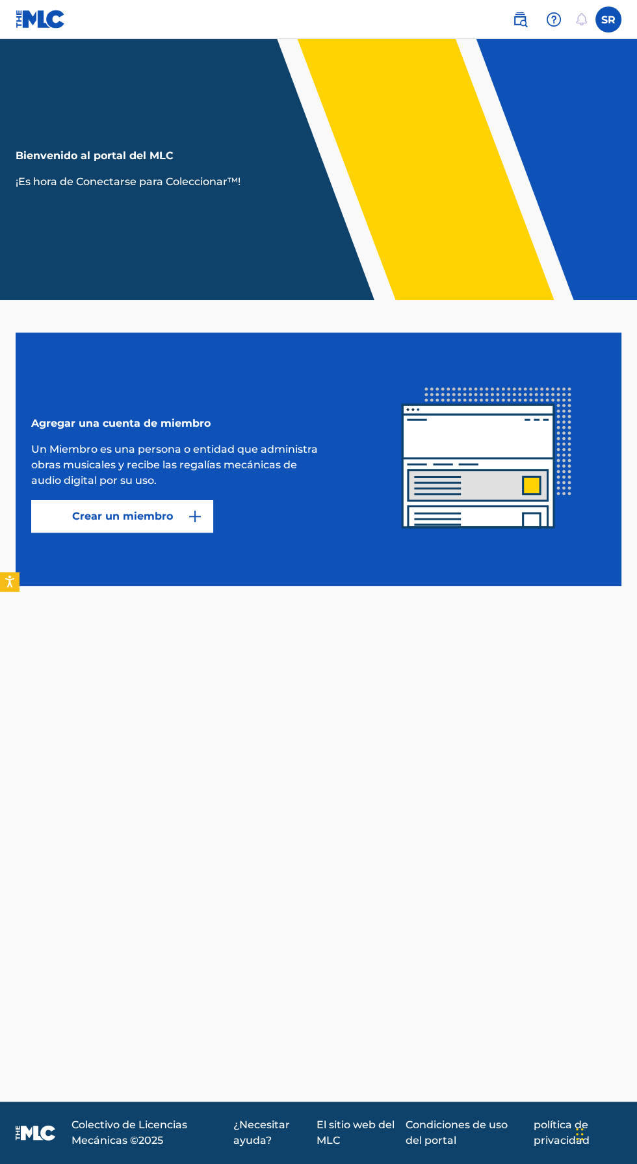  Describe the element at coordinates (357, 1133) in the screenshot. I see `a: El sitio web del MLC` at that location.